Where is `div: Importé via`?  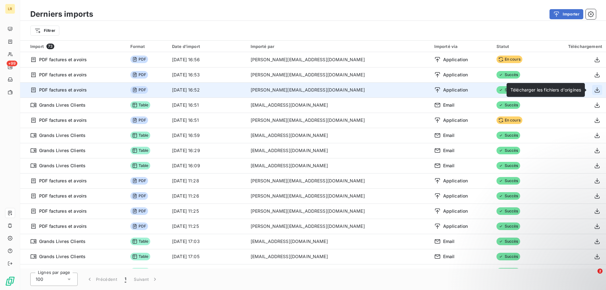
div: Importé via is located at coordinates (461, 46).